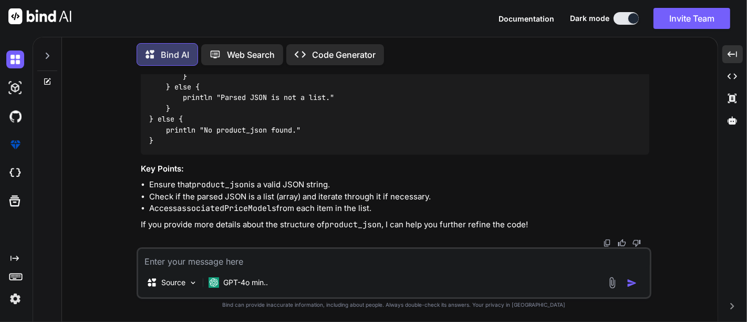 This screenshot has width=747, height=322. What do you see at coordinates (15, 173) in the screenshot?
I see `img: cloudideIcon` at bounding box center [15, 173].